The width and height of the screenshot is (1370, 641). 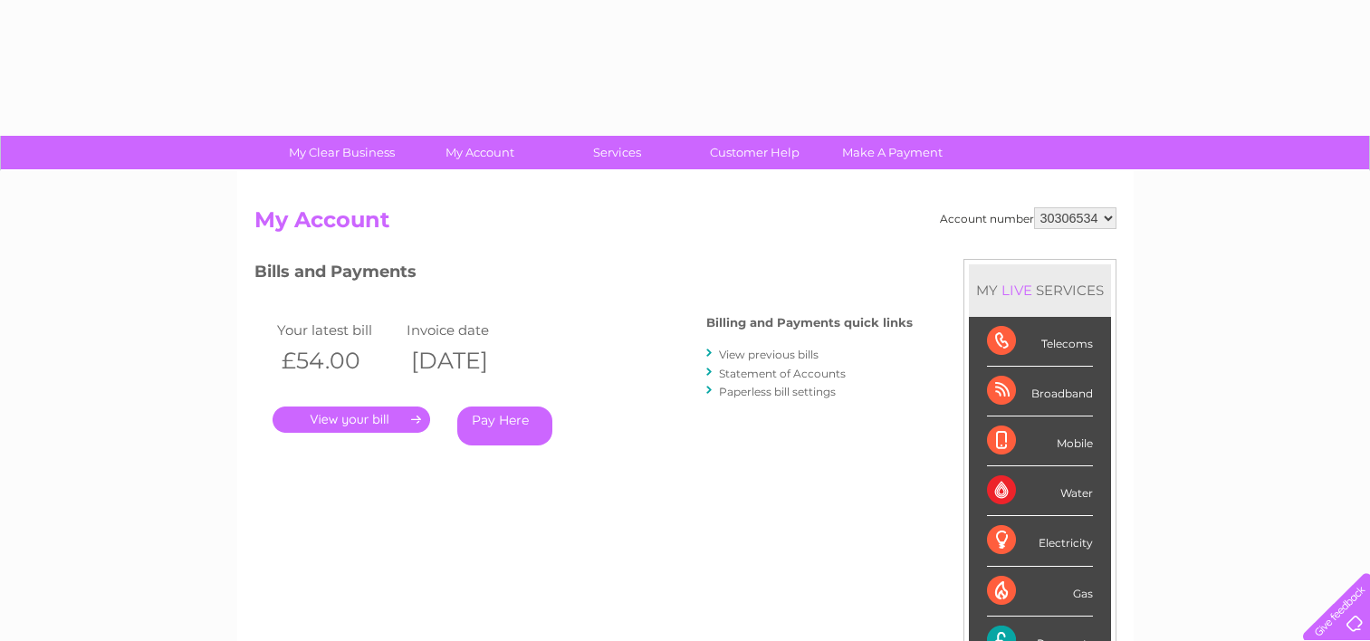 I want to click on td: Invoice date, so click(x=467, y=330).